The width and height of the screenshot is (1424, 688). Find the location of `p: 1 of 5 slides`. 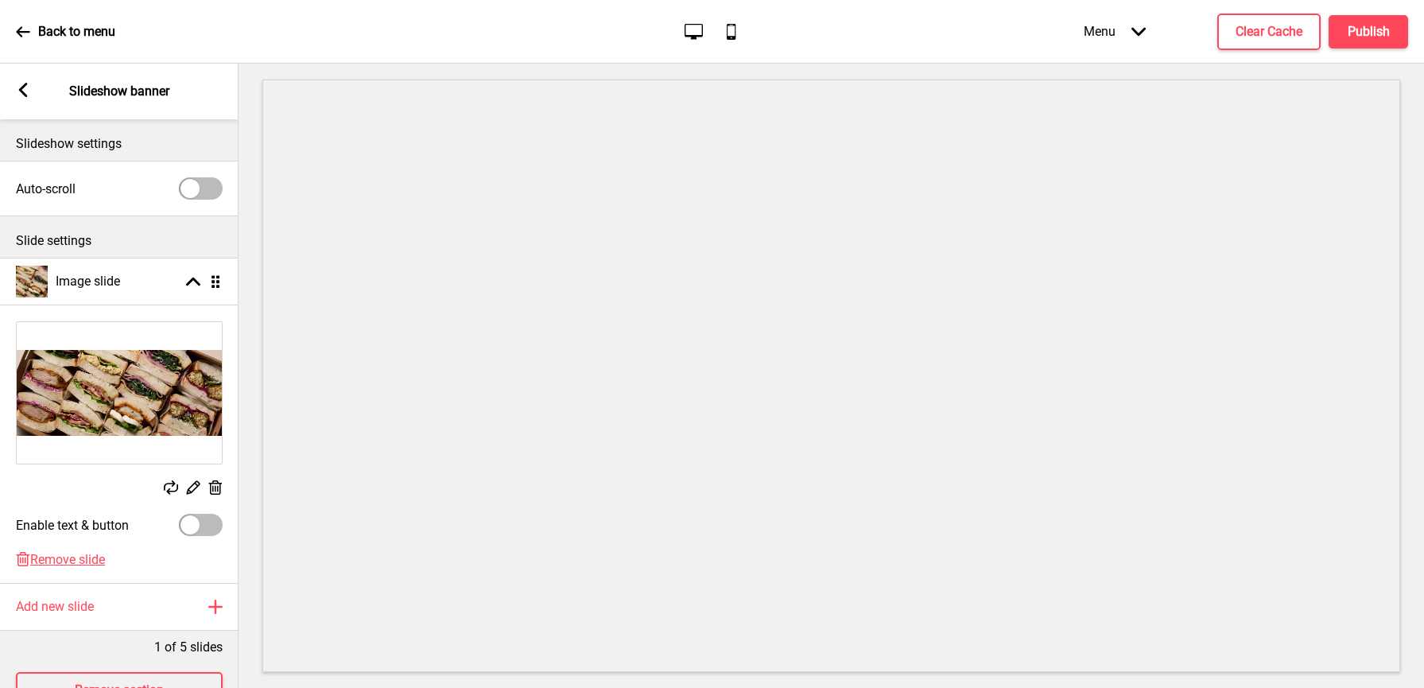

p: 1 of 5 slides is located at coordinates (188, 647).